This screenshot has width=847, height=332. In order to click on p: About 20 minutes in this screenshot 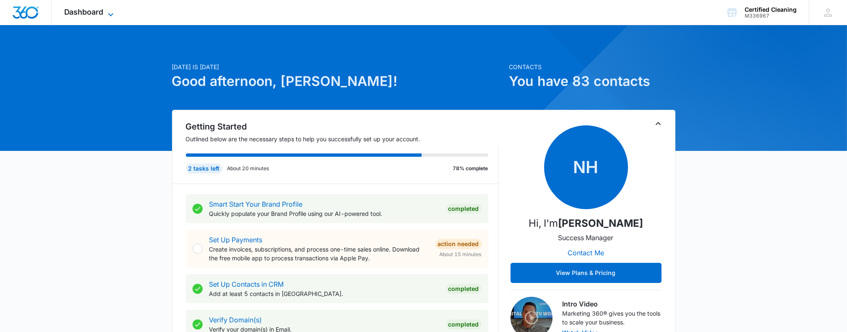, I will do `click(248, 169)`.